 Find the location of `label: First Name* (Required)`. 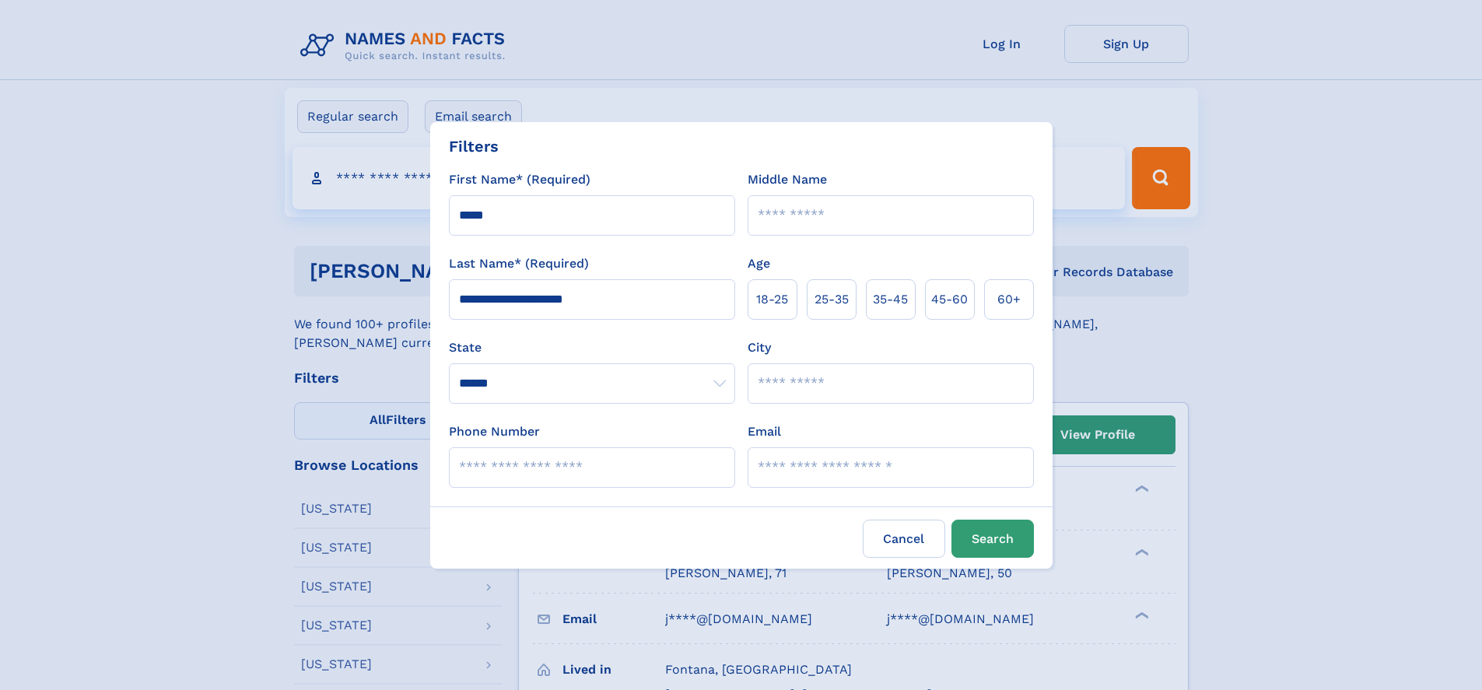

label: First Name* (Required) is located at coordinates (520, 180).